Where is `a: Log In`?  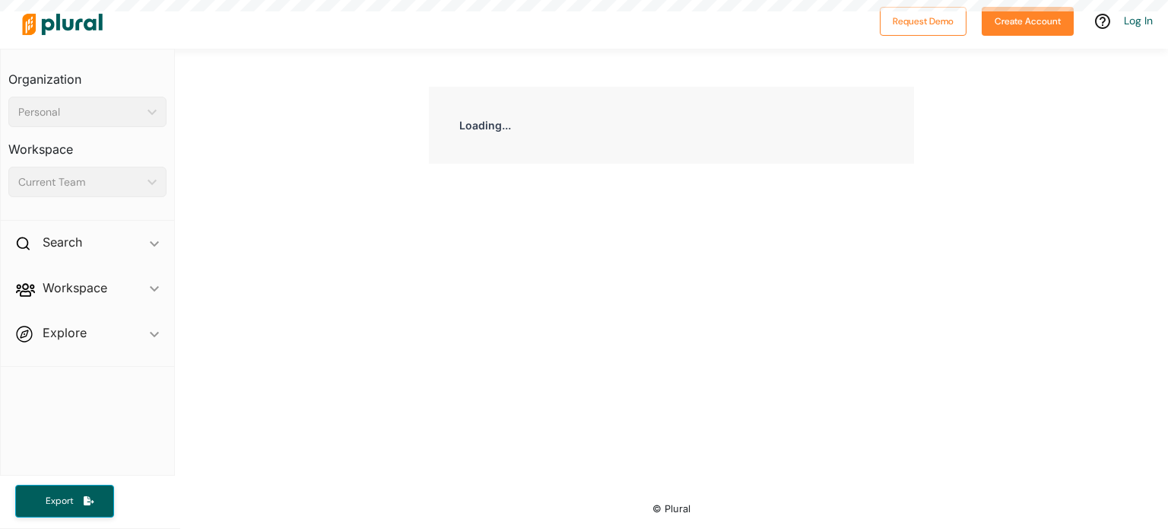
a: Log In is located at coordinates (1138, 21).